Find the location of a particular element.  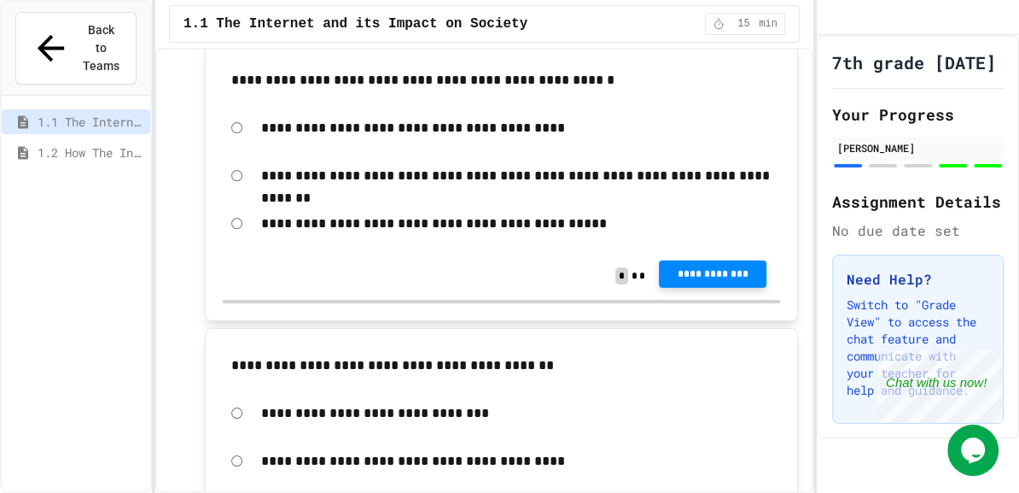

span: Back to Teams is located at coordinates (101, 48).